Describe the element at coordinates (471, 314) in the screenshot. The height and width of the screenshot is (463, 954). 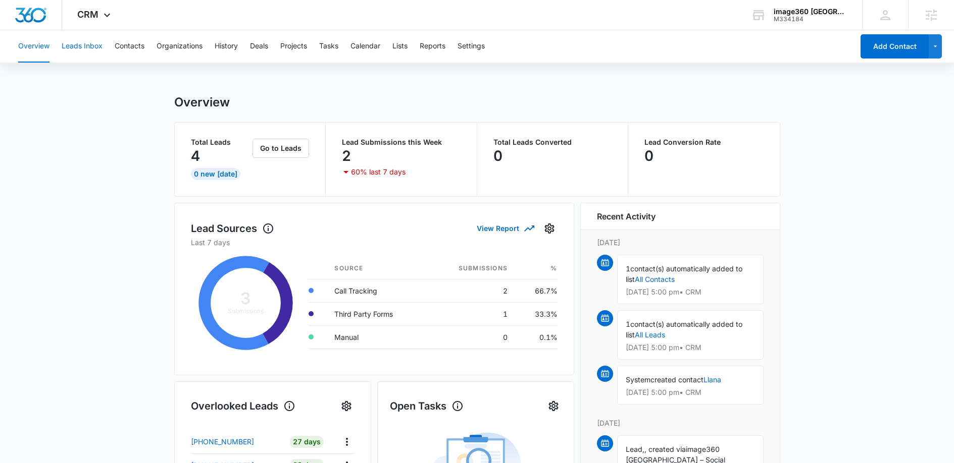
I see `td: 1` at that location.